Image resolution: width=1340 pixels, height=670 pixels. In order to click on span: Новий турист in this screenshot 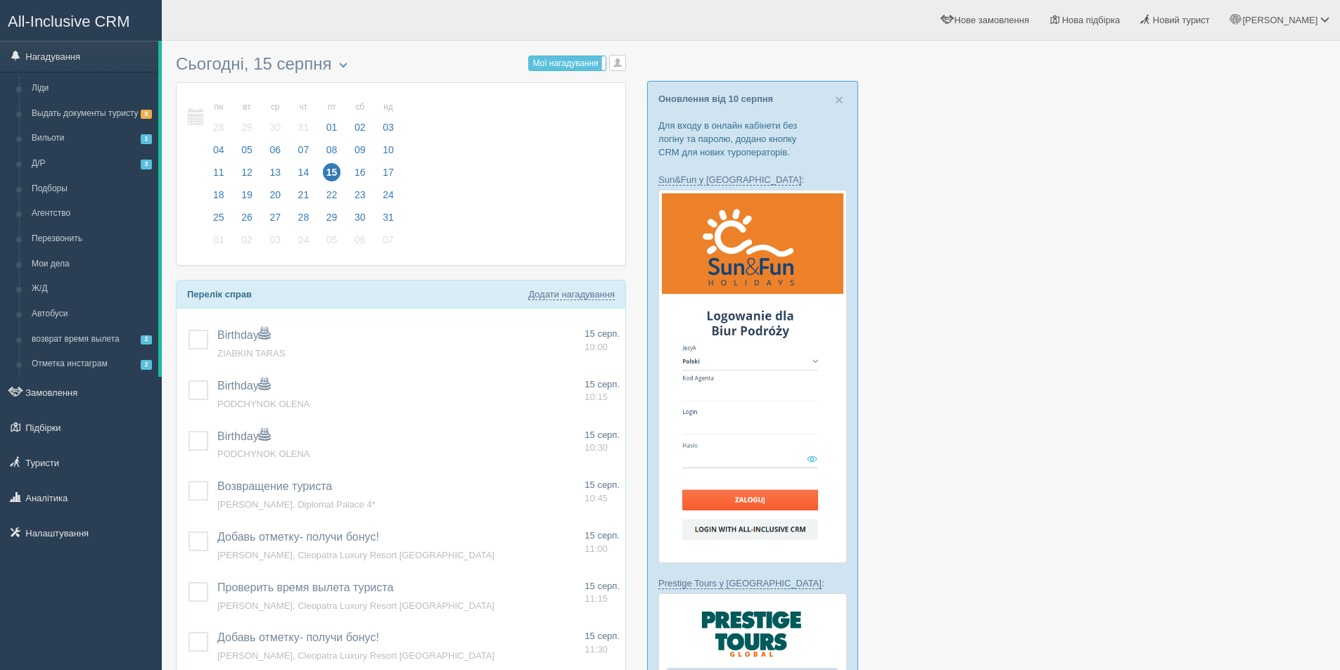, I will do `click(1181, 20)`.